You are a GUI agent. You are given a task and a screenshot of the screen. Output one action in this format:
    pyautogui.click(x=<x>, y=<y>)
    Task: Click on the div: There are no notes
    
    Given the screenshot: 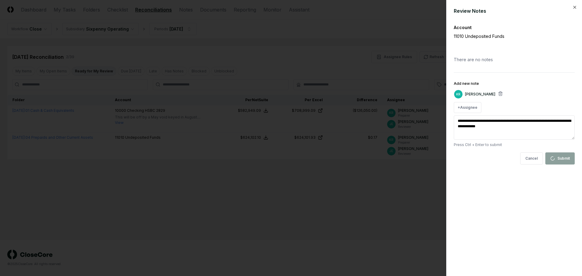 What is the action you would take?
    pyautogui.click(x=514, y=59)
    